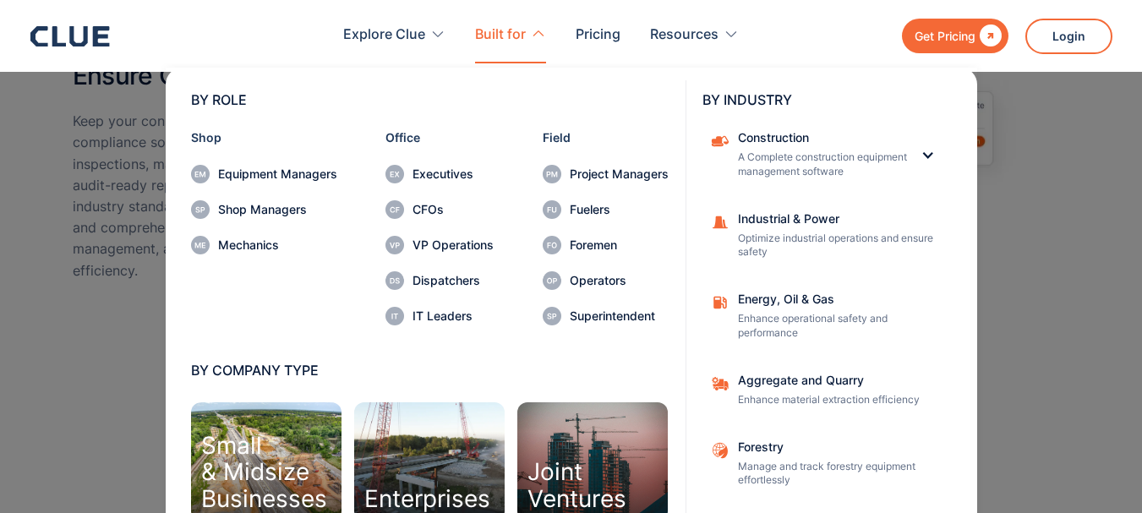 The height and width of the screenshot is (513, 1142). I want to click on a: Shop Managers, so click(264, 210).